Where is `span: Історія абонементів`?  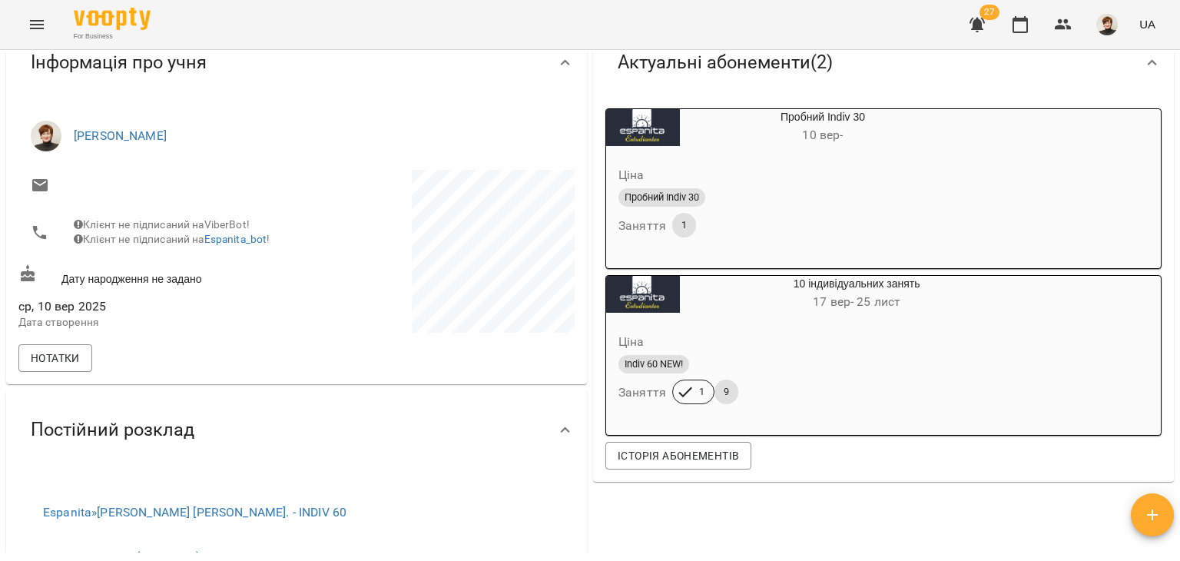
span: Історія абонементів is located at coordinates (678, 455).